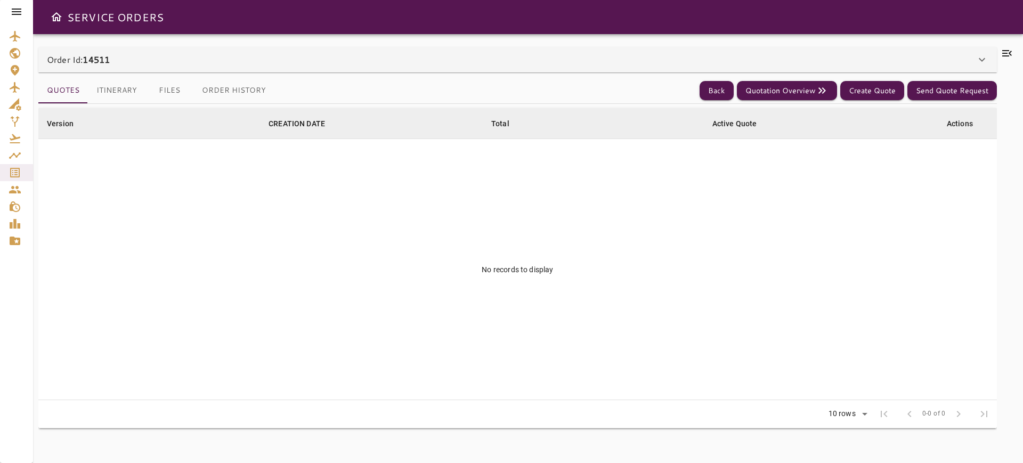  Describe the element at coordinates (297, 124) in the screenshot. I see `div: CREATION DATE` at that location.